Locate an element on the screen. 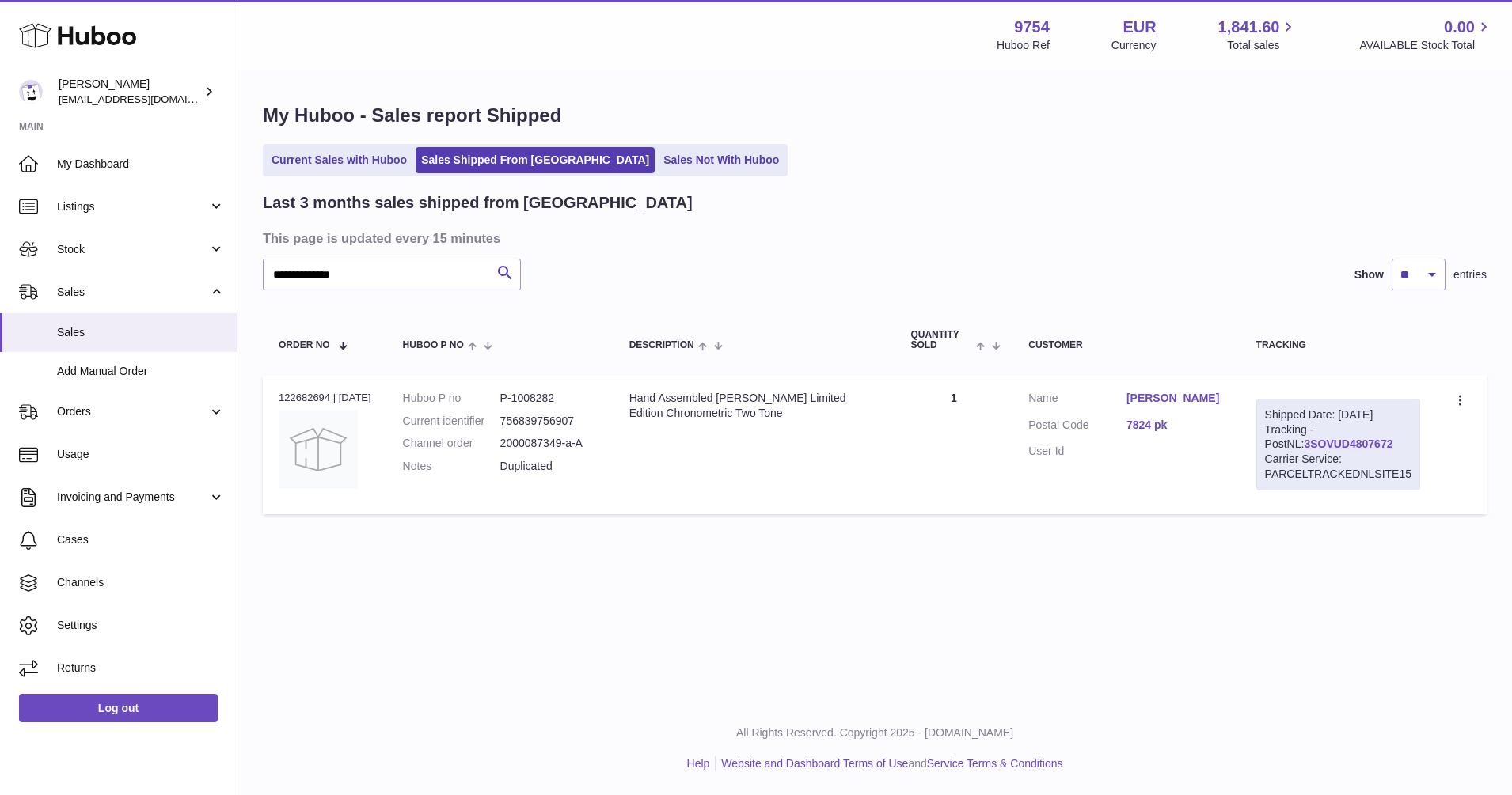 The height and width of the screenshot is (795, 1512). dd: 2000087349-a-A is located at coordinates (548, 443).